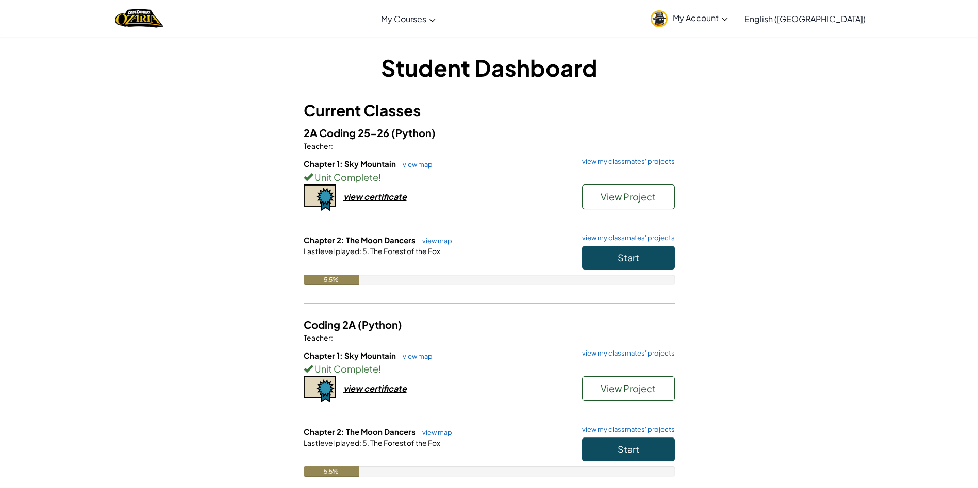  I want to click on h1: Student Dashboard, so click(489, 68).